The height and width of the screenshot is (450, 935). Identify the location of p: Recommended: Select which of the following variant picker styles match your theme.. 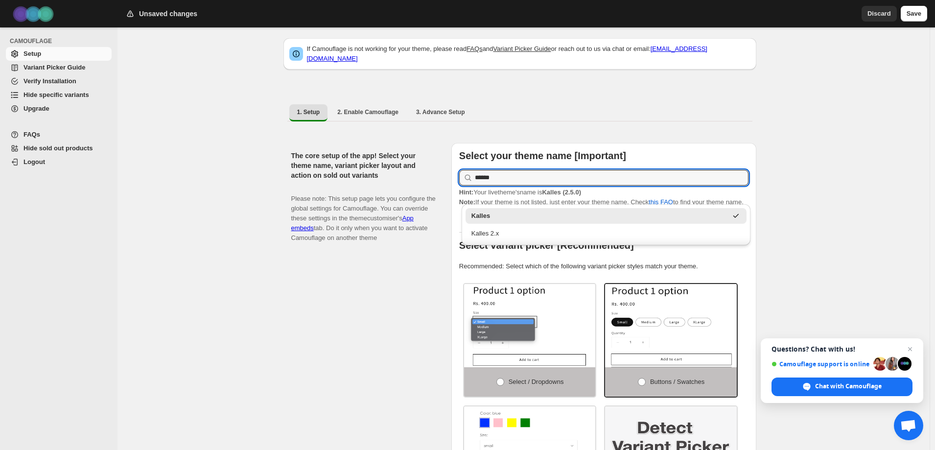
(604, 266).